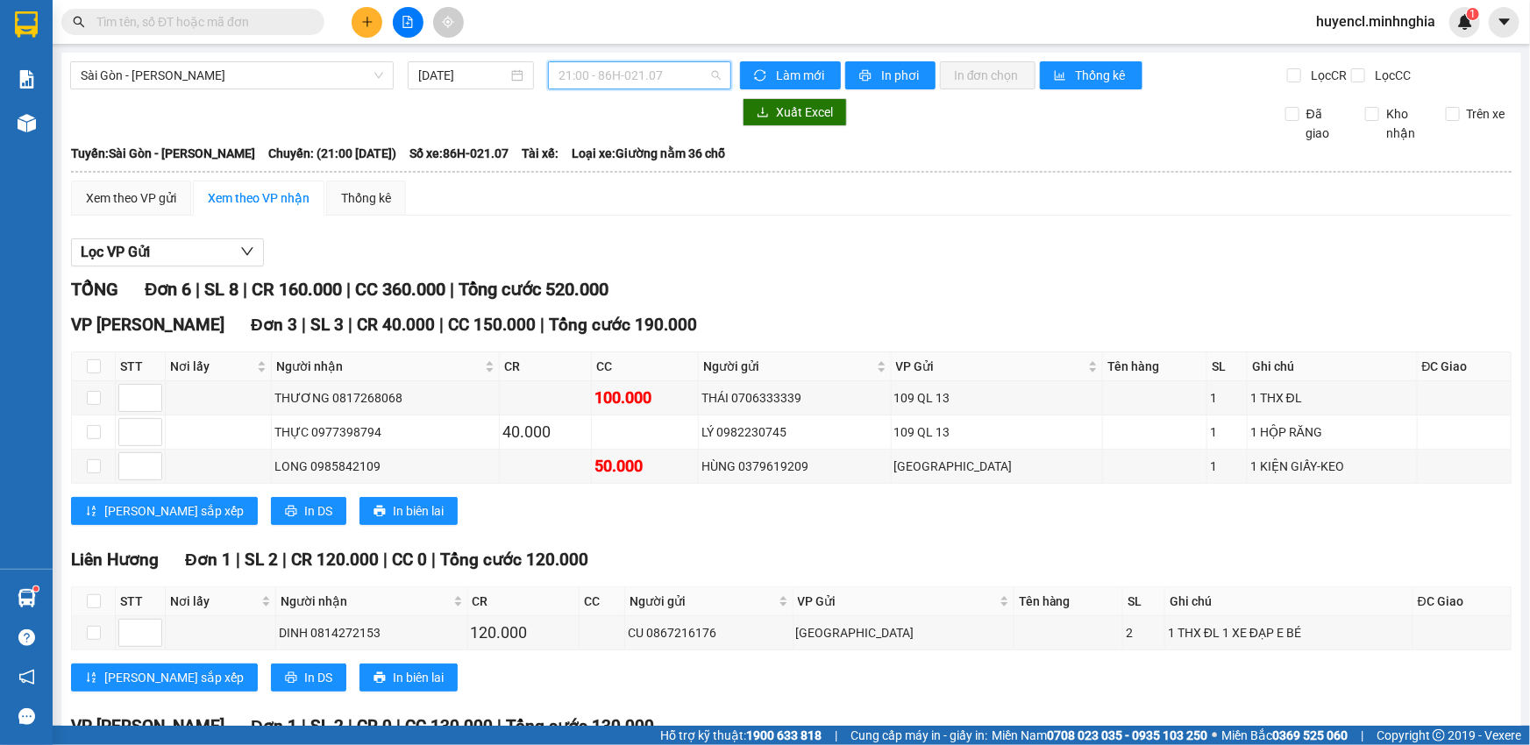 The height and width of the screenshot is (745, 1530). I want to click on strong: 1900 633 818, so click(784, 735).